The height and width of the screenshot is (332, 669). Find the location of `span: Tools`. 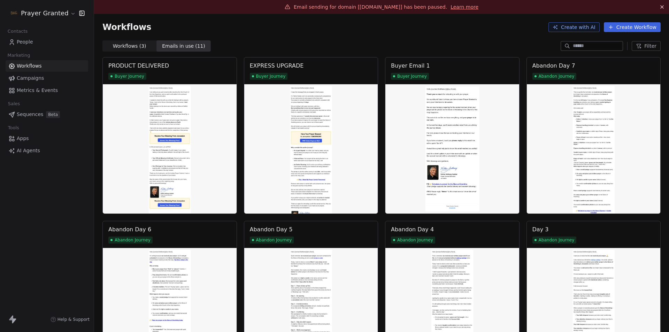

span: Tools is located at coordinates (13, 128).